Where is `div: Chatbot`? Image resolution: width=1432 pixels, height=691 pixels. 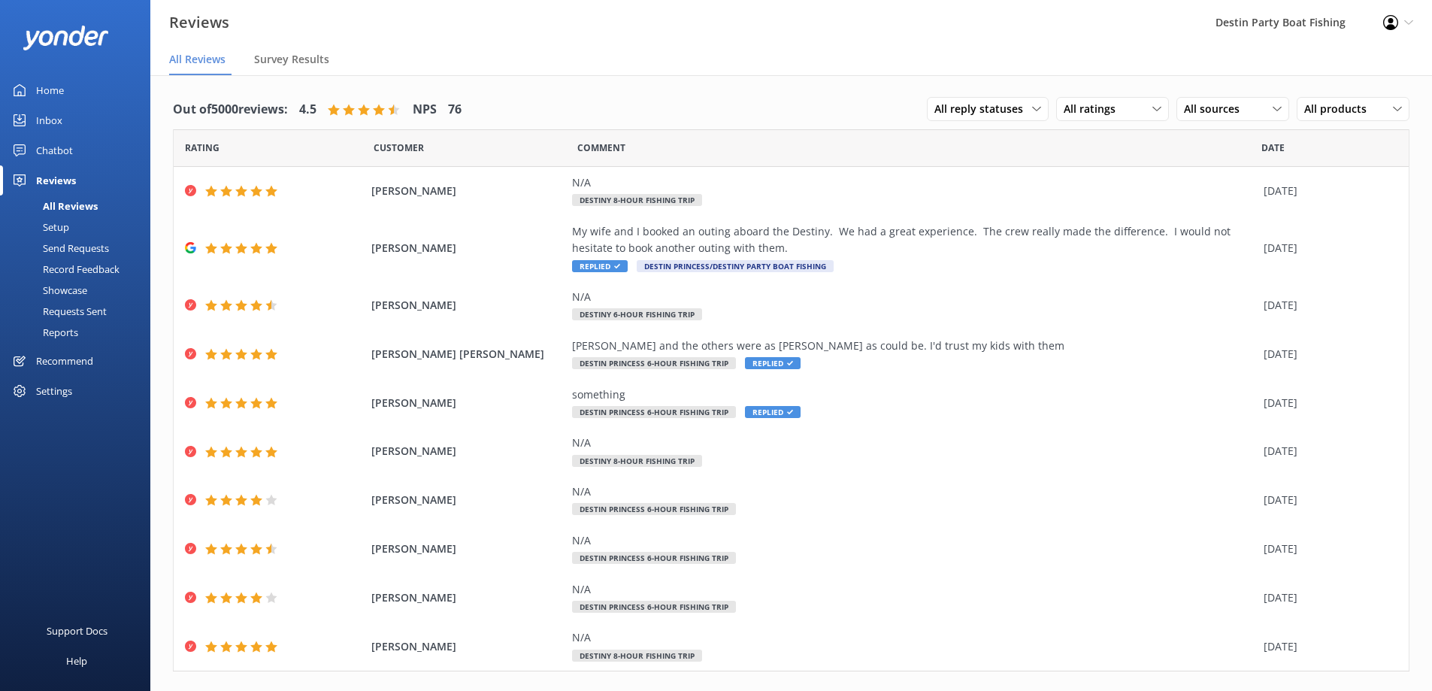 div: Chatbot is located at coordinates (54, 150).